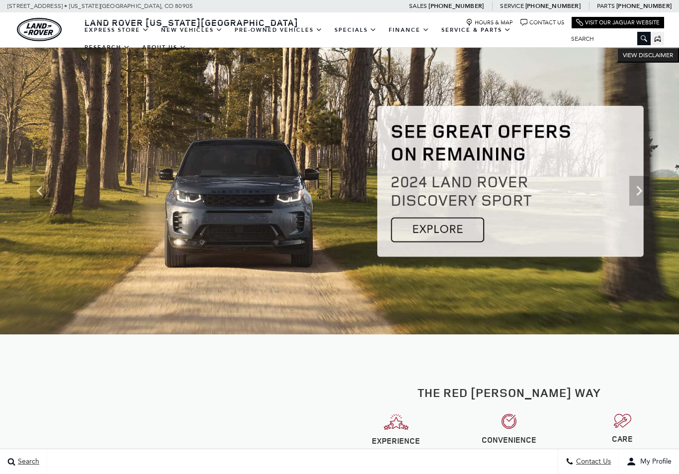 The width and height of the screenshot is (679, 474). I want to click on a: About Us, so click(164, 47).